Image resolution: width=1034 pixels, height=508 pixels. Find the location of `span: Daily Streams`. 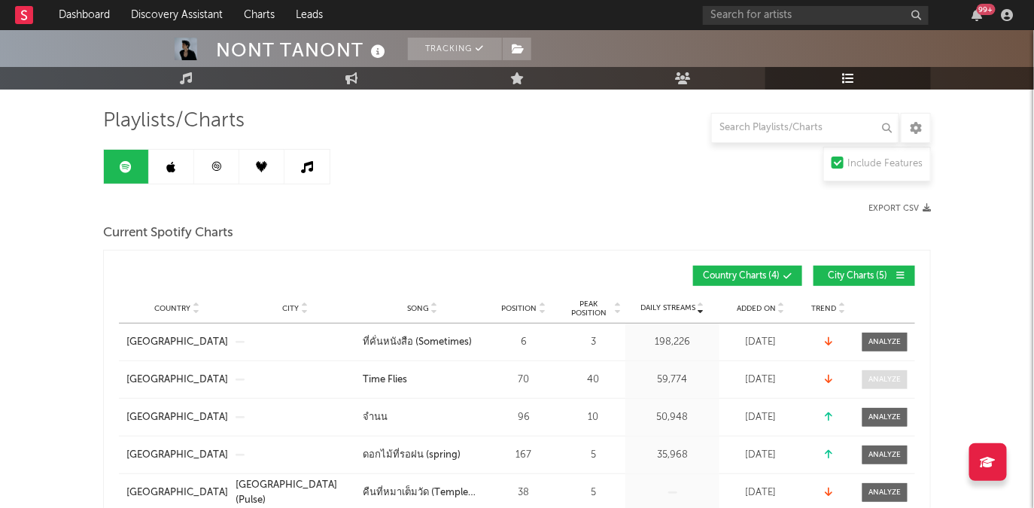

span: Daily Streams is located at coordinates (668, 308).